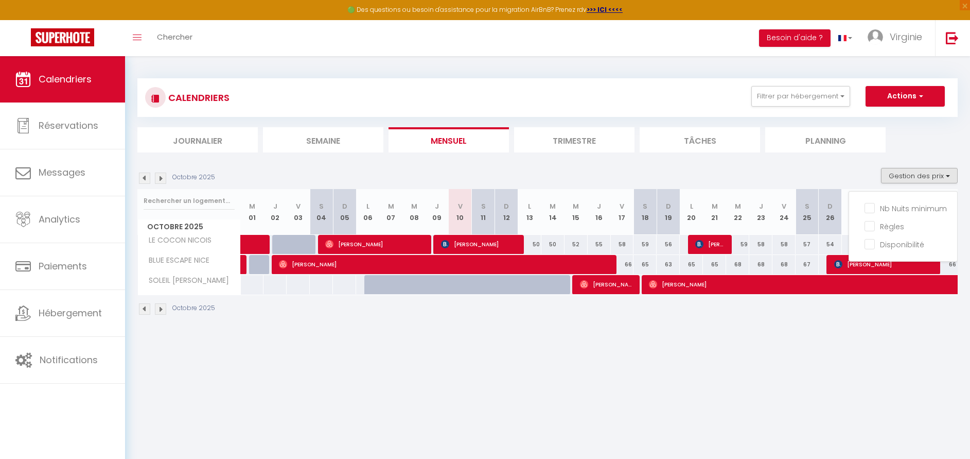 Image resolution: width=970 pixels, height=459 pixels. I want to click on span: LE COCON NICOIS, so click(177, 240).